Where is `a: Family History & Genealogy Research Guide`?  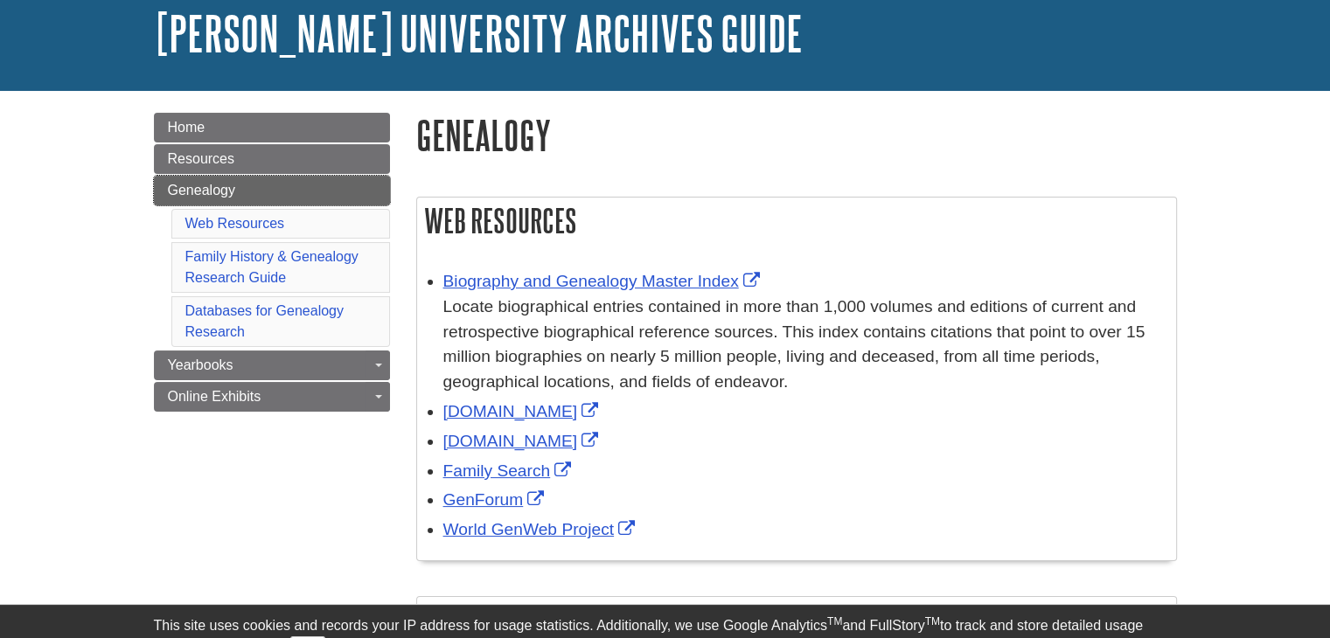
a: Family History & Genealogy Research Guide is located at coordinates (272, 267).